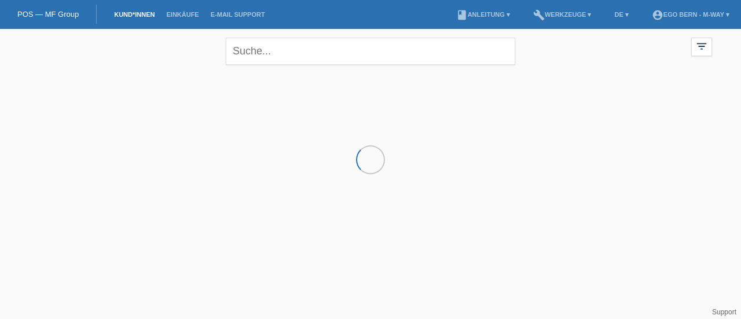 The width and height of the screenshot is (741, 319). I want to click on a: E-Mail Support, so click(238, 14).